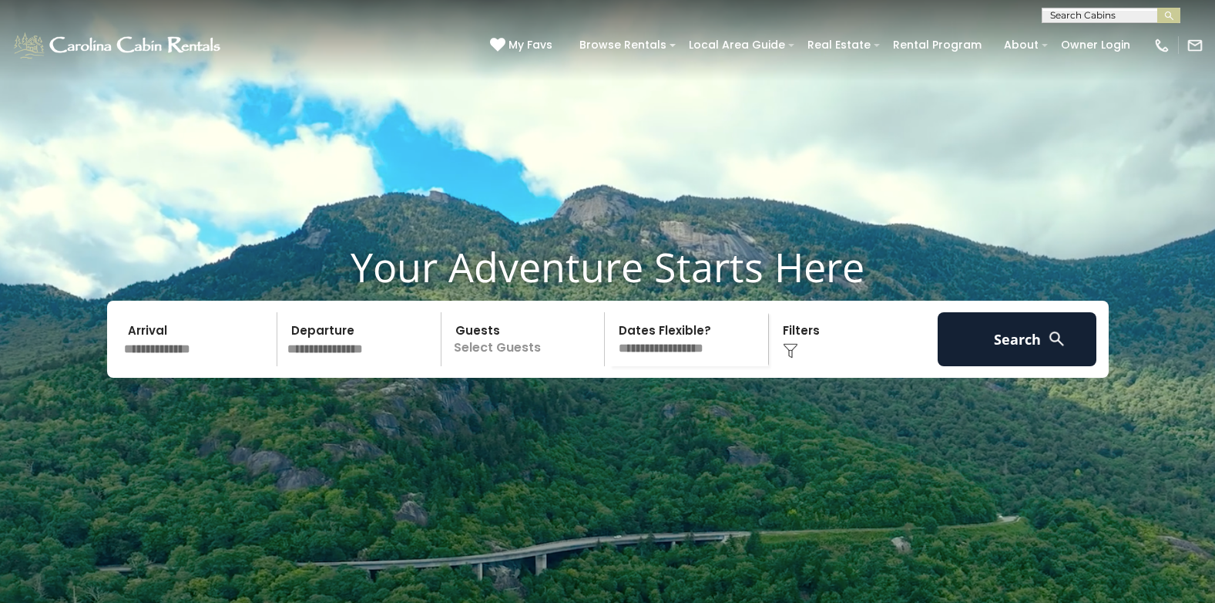 The width and height of the screenshot is (1215, 603). Describe the element at coordinates (1056, 338) in the screenshot. I see `img: search-regular-white.png` at that location.